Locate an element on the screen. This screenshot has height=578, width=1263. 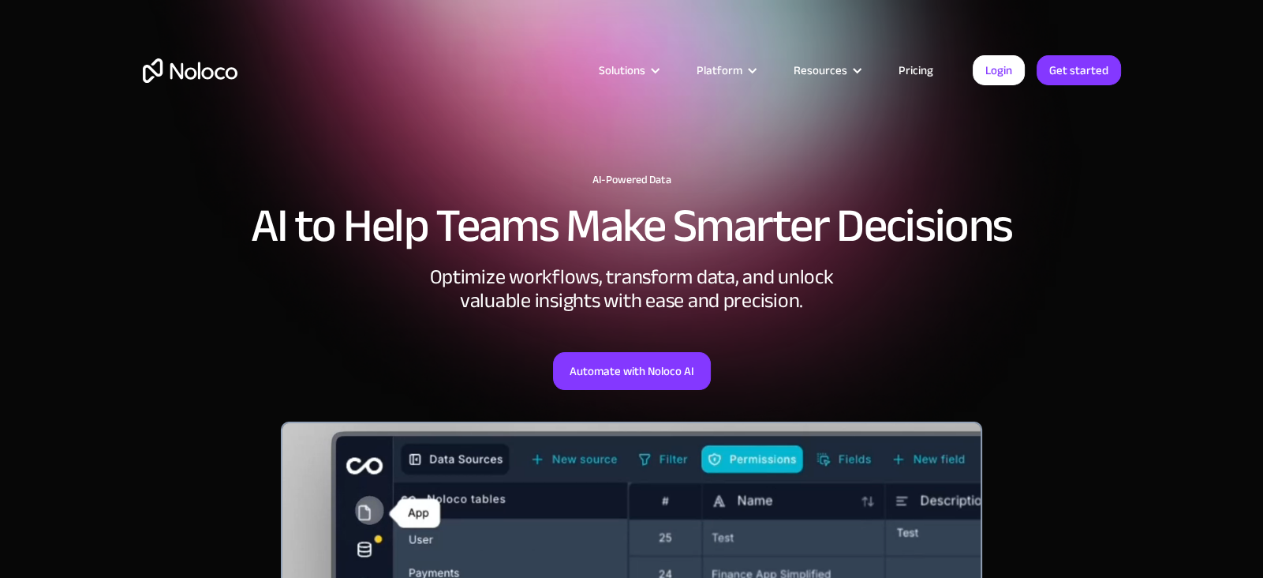
a: home is located at coordinates (190, 70).